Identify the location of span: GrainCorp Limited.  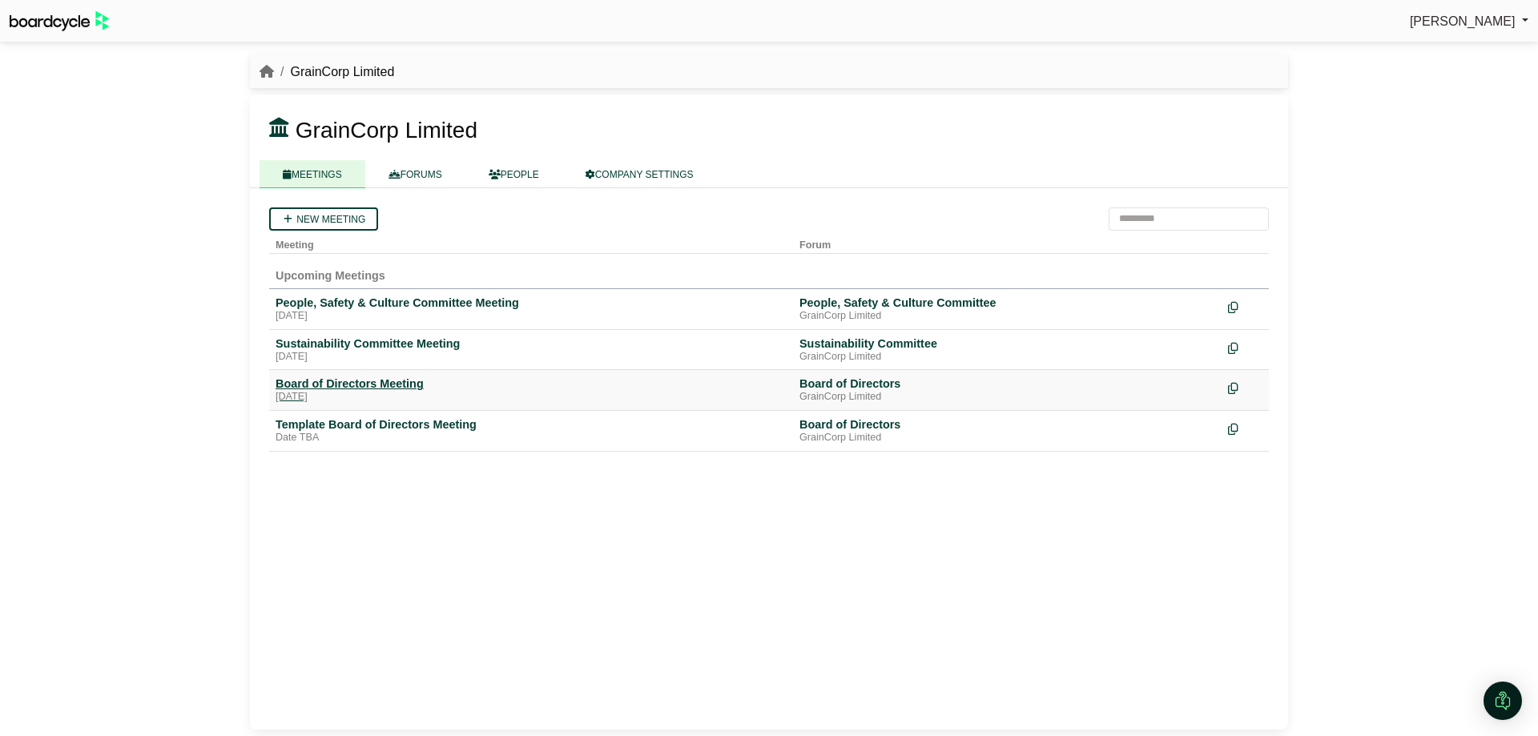
(386, 130).